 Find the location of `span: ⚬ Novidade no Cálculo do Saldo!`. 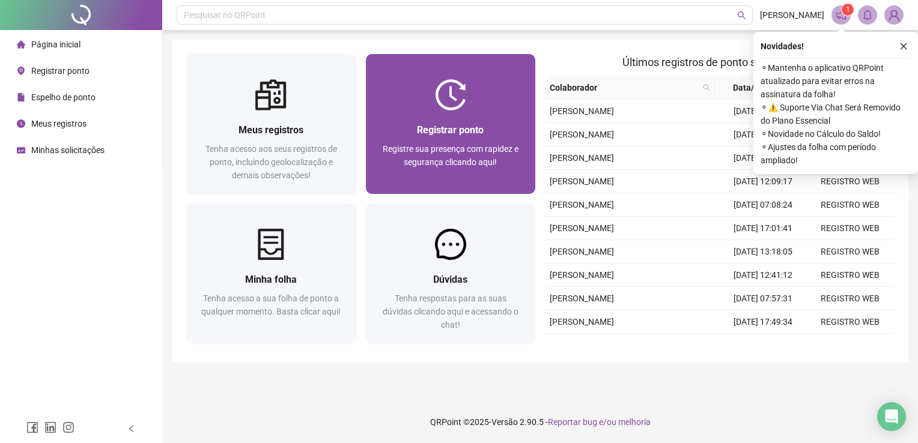

span: ⚬ Novidade no Cálculo do Saldo! is located at coordinates (835, 134).